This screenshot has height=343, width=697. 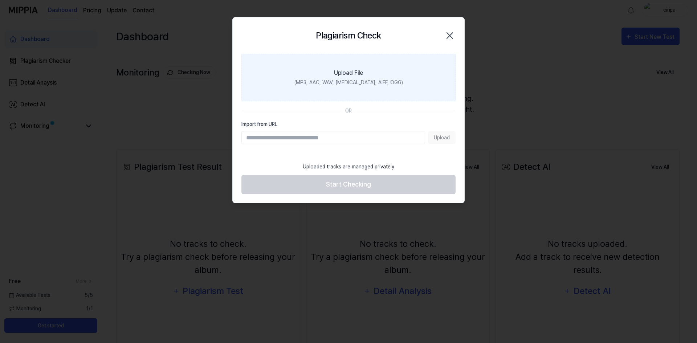 What do you see at coordinates (349, 124) in the screenshot?
I see `label: Import from URL` at bounding box center [349, 124].